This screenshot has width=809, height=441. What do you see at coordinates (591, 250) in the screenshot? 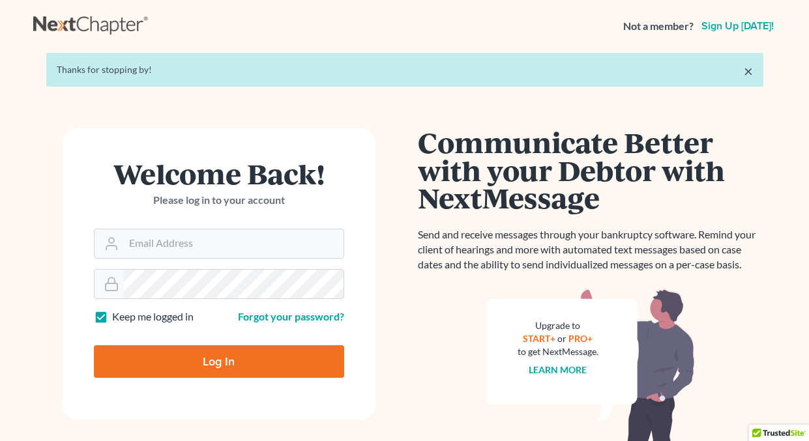
I see `p: Send and receive messages through your bankruptcy software. Remind your client of hearings and mo...` at bounding box center [591, 250].